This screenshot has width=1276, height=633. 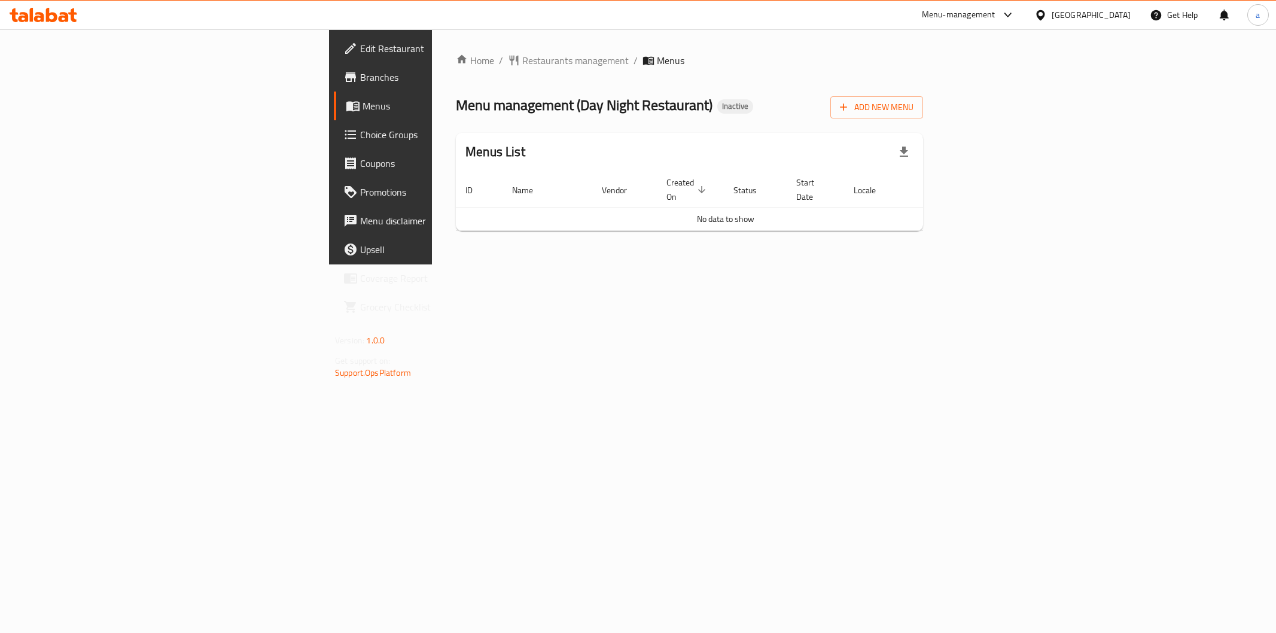 What do you see at coordinates (446, 278) in the screenshot?
I see `span: Coverage Report` at bounding box center [446, 278].